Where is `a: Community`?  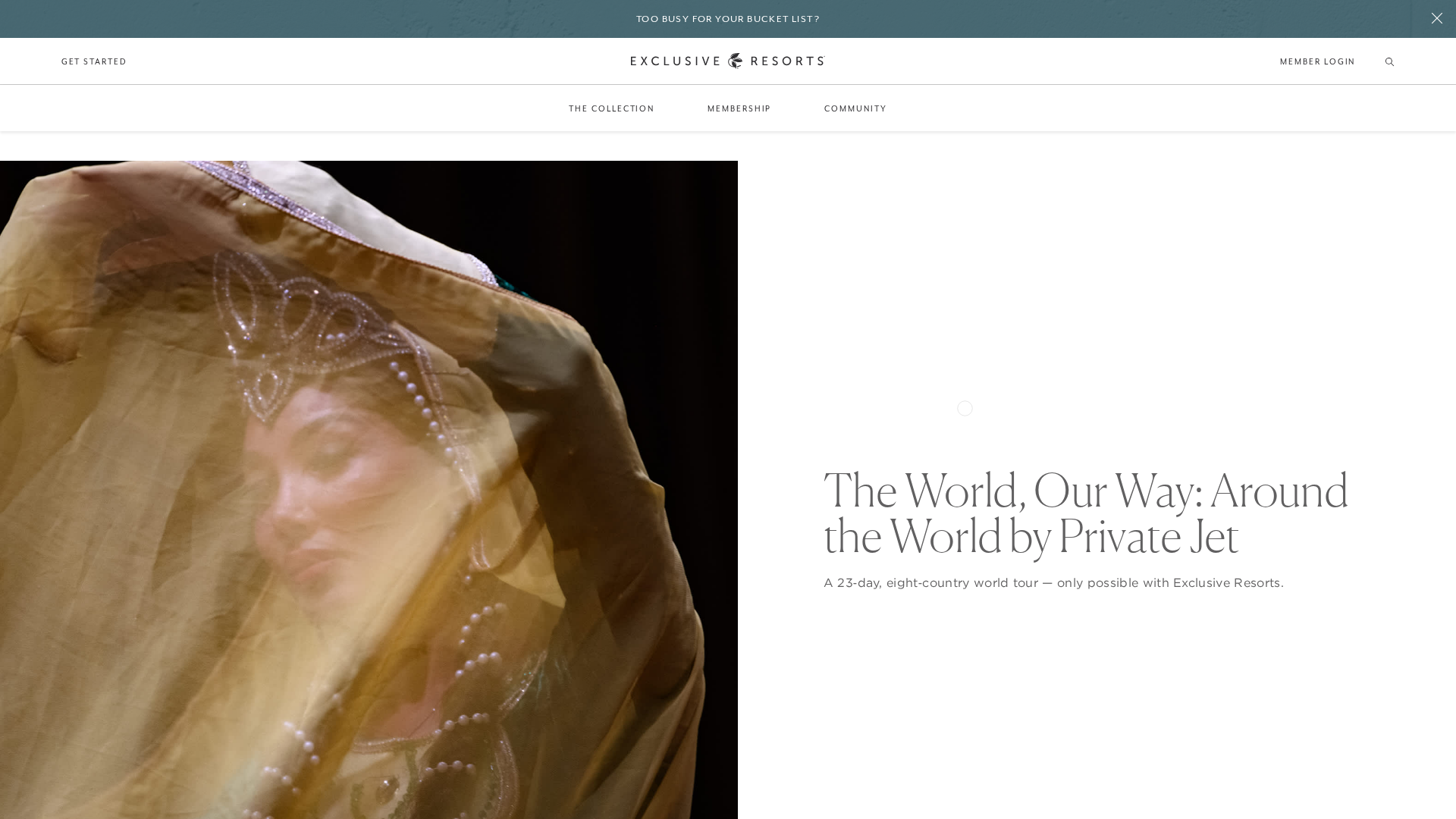 a: Community is located at coordinates (855, 109).